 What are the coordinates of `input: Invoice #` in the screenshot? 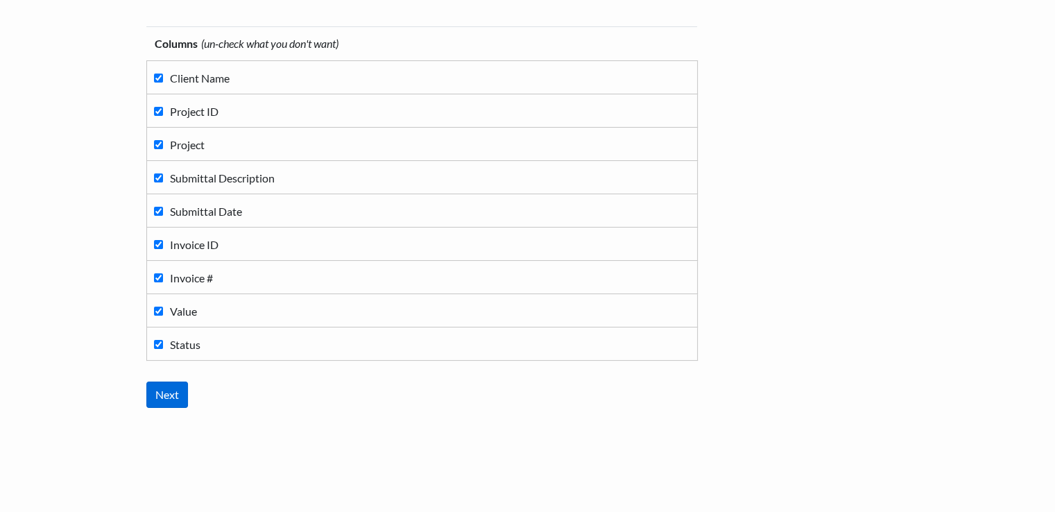 It's located at (158, 277).